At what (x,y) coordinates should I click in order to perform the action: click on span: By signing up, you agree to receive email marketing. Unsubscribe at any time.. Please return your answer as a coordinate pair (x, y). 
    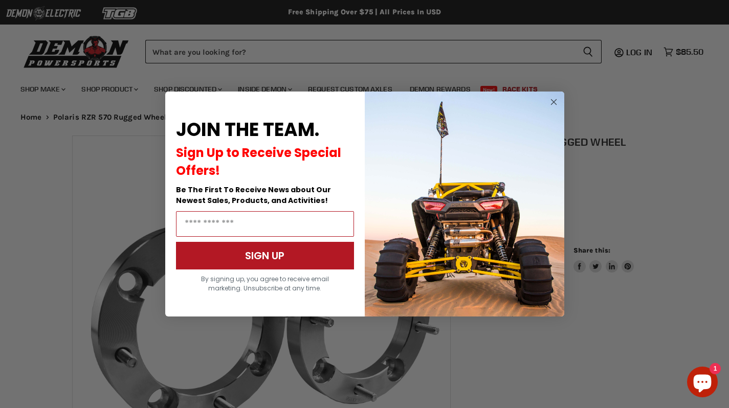
    Looking at the image, I should click on (265, 283).